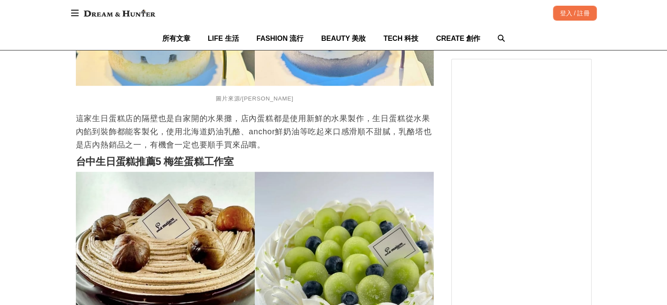 The width and height of the screenshot is (667, 305). What do you see at coordinates (223, 38) in the screenshot?
I see `a: LIFE 生活` at bounding box center [223, 38].